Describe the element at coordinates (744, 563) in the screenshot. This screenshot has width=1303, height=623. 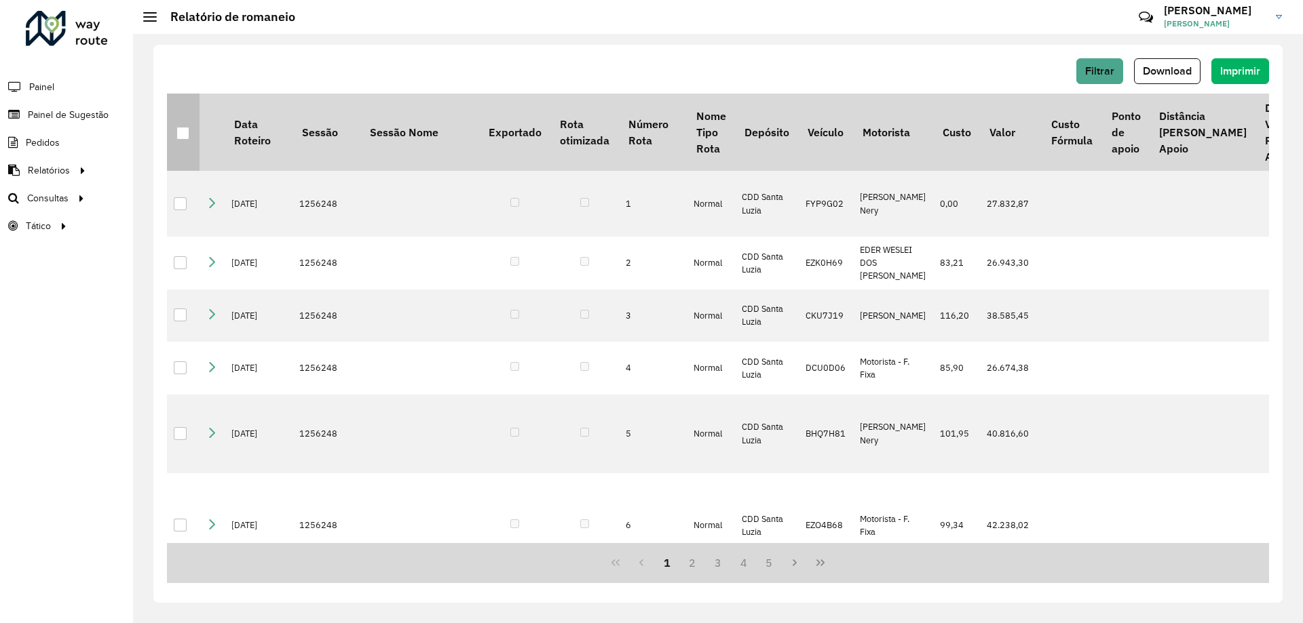
I see `button: 4` at that location.